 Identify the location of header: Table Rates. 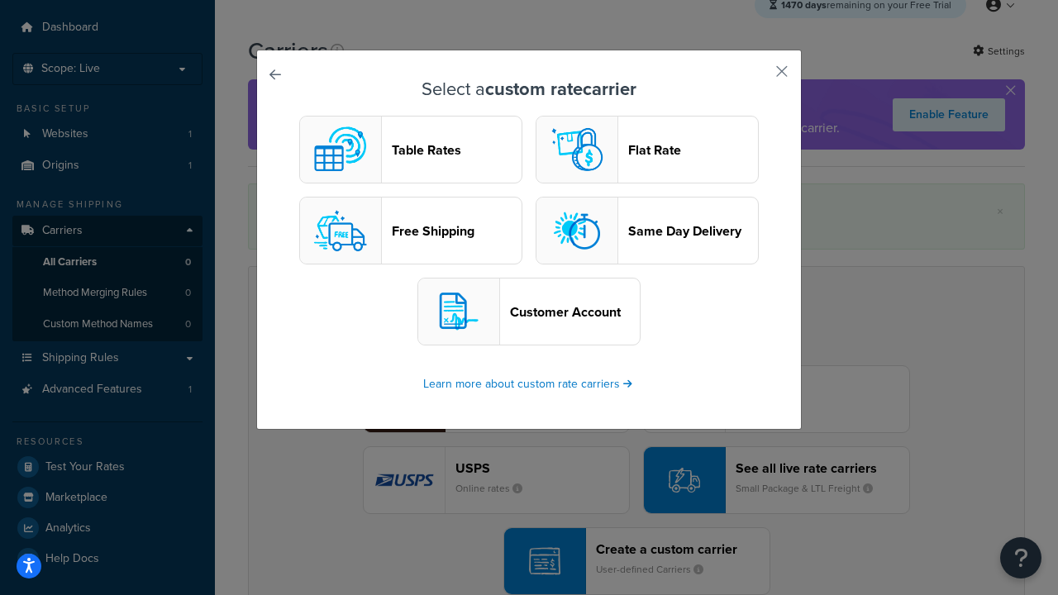
(456, 150).